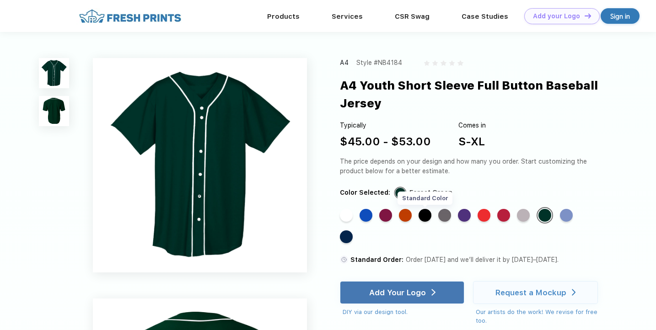  What do you see at coordinates (385, 142) in the screenshot?
I see `div: $45.00 - $53.00` at bounding box center [385, 142].